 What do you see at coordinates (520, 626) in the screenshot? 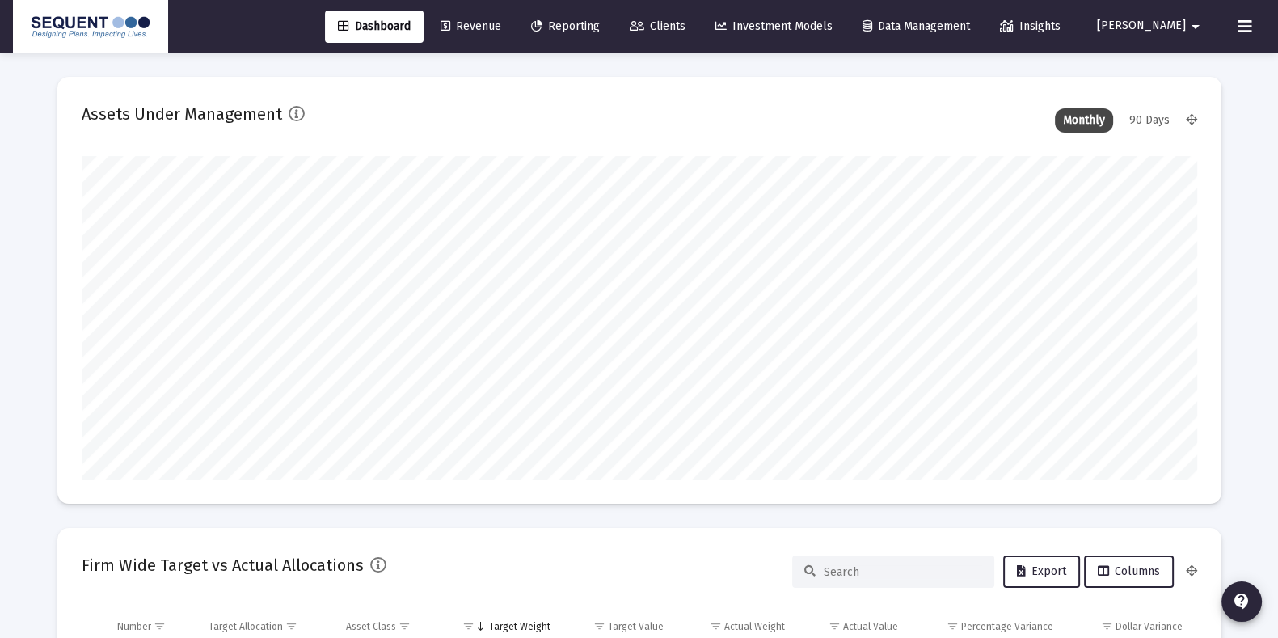
I see `div: Target Weight` at bounding box center [520, 626].